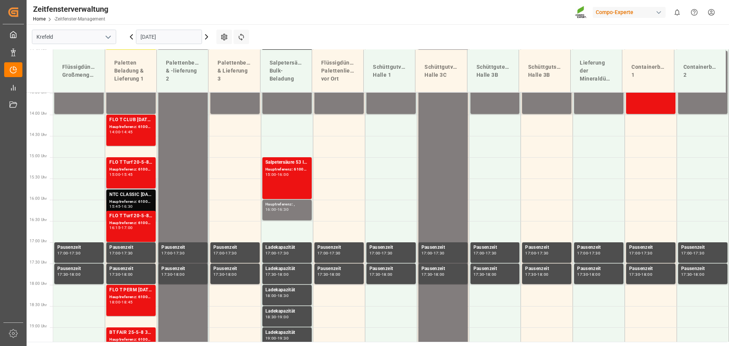 The image size is (729, 346). I want to click on font: 16:15, so click(115, 227).